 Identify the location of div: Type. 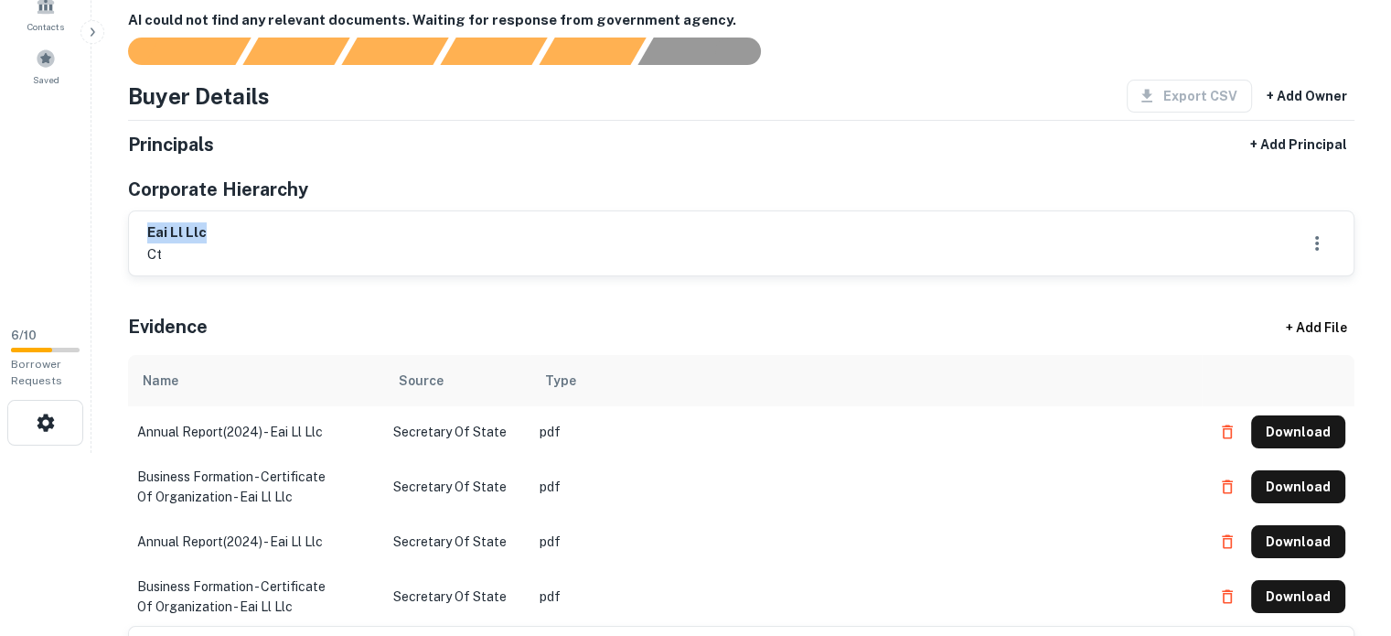
(561, 381).